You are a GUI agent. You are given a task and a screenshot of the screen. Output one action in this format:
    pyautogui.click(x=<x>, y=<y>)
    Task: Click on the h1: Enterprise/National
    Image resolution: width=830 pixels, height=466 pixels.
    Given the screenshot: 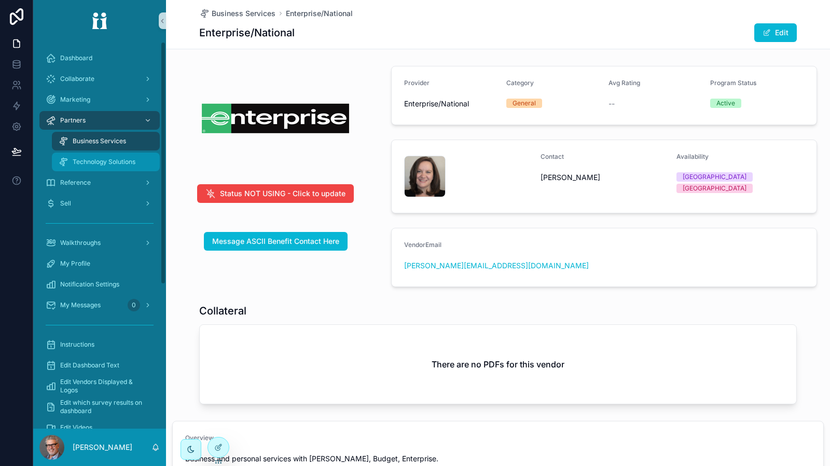 What is the action you would take?
    pyautogui.click(x=247, y=33)
    